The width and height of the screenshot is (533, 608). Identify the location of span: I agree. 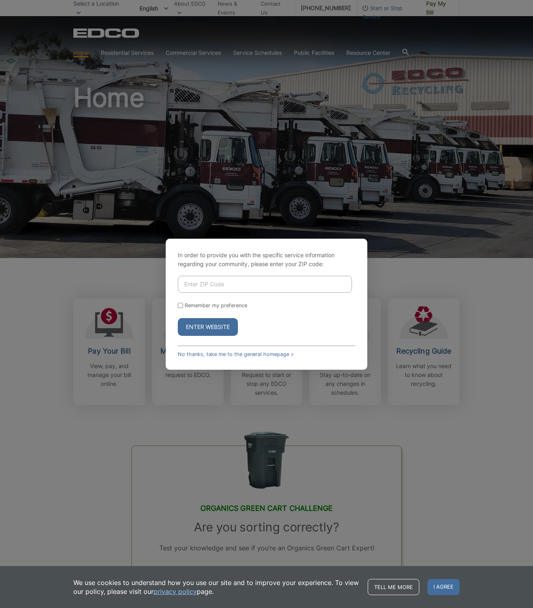
(443, 587).